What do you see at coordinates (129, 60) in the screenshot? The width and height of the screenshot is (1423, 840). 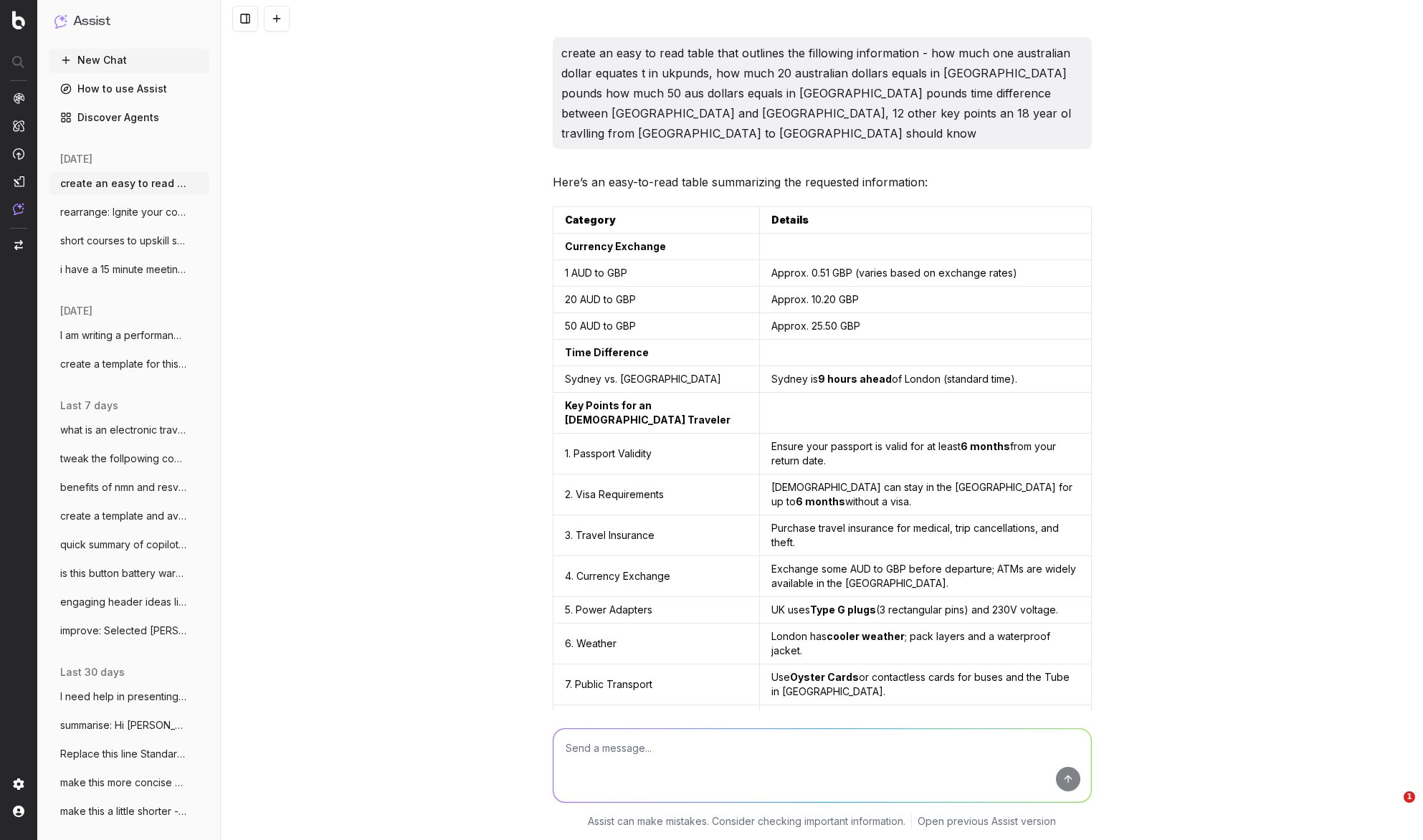 I see `button: New Chat` at bounding box center [129, 60].